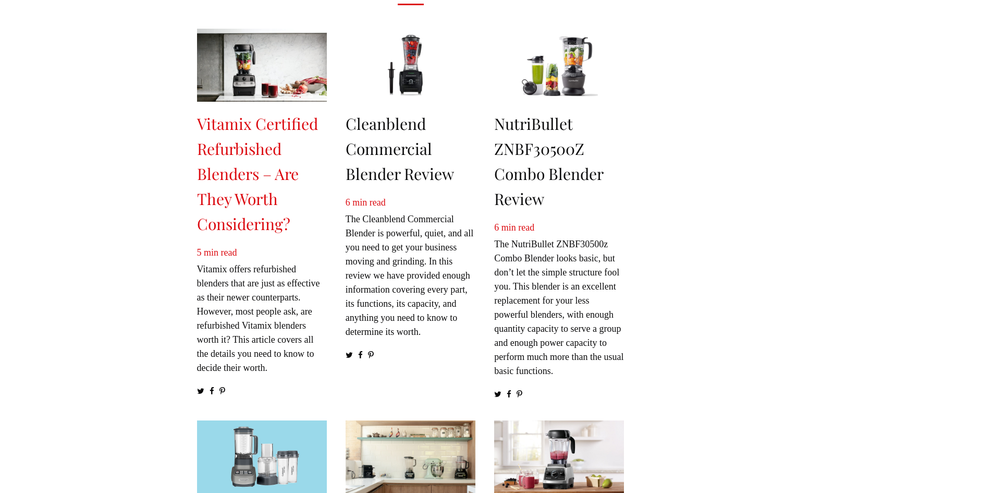 The image size is (993, 493). I want to click on a: Cleanblend Commercial Blender Review, so click(400, 149).